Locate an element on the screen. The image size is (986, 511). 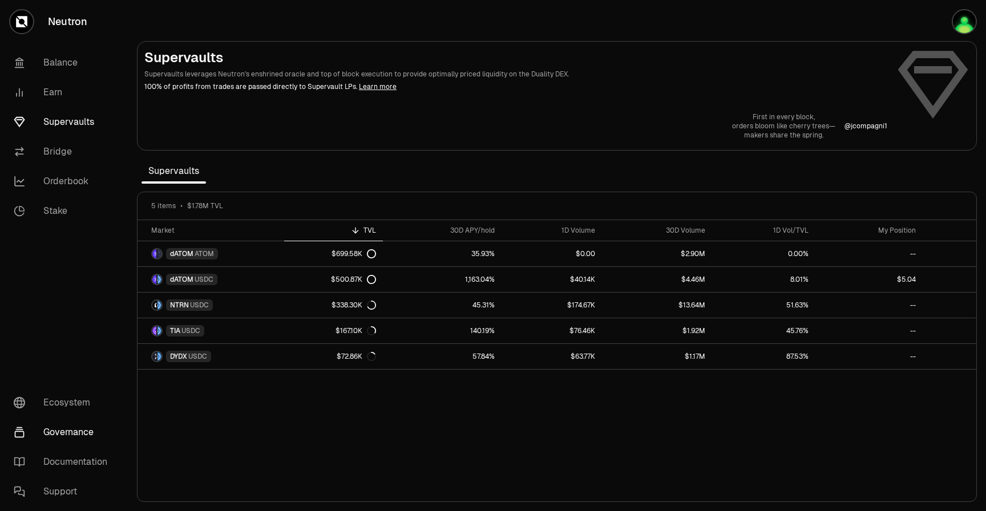
span: ATOM is located at coordinates (204, 254).